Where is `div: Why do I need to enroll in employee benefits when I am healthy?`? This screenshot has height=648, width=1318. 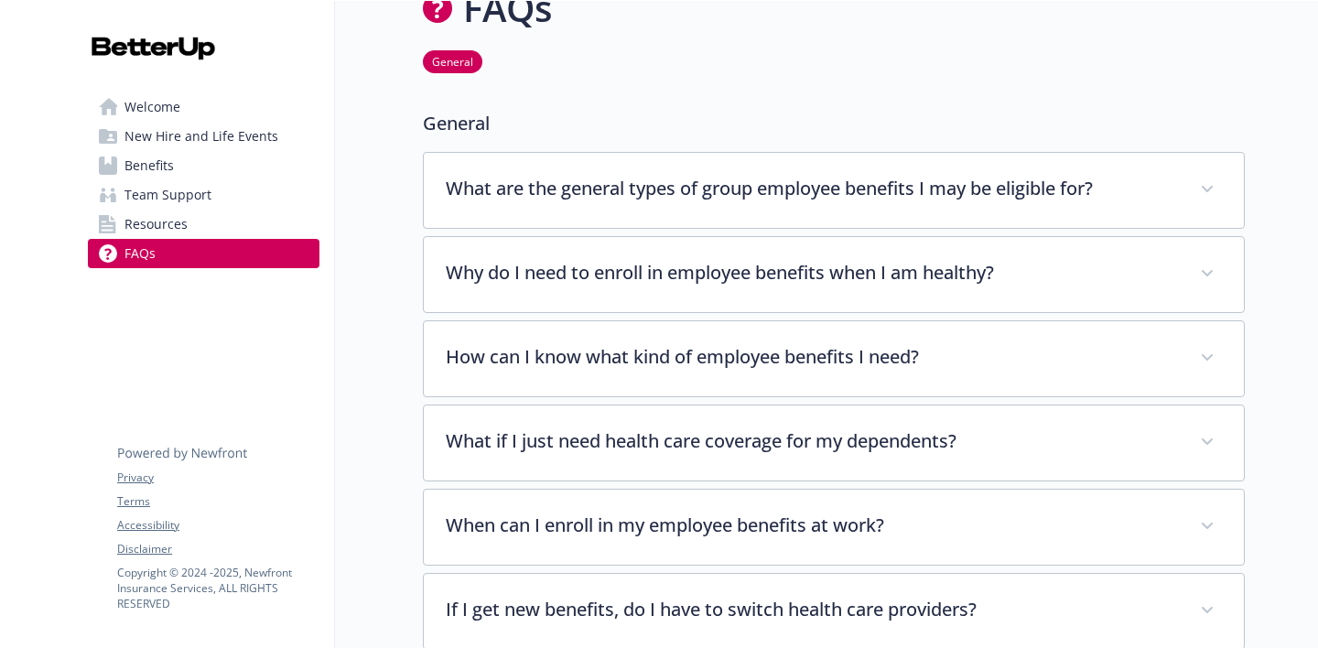 div: Why do I need to enroll in employee benefits when I am healthy? is located at coordinates (834, 275).